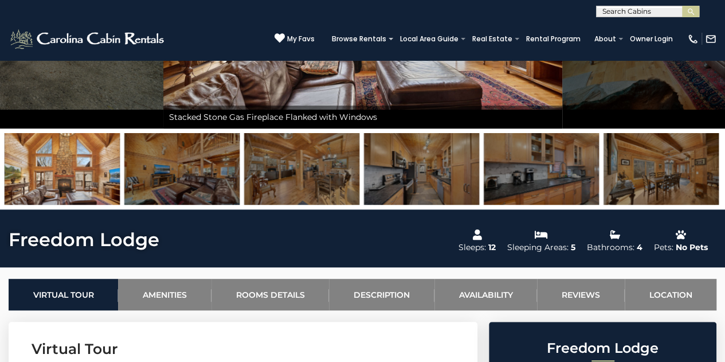 This screenshot has width=725, height=362. I want to click on a: My Favs, so click(295, 38).